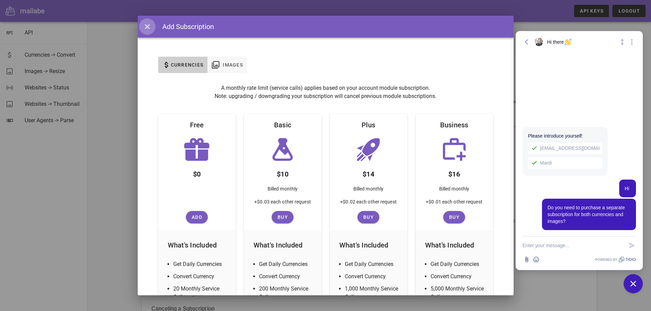 This screenshot has width=651, height=311. I want to click on span: Currencies, so click(187, 65).